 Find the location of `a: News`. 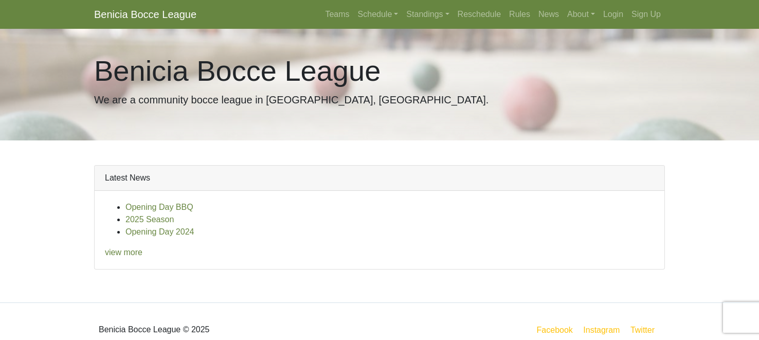

a: News is located at coordinates (549, 14).